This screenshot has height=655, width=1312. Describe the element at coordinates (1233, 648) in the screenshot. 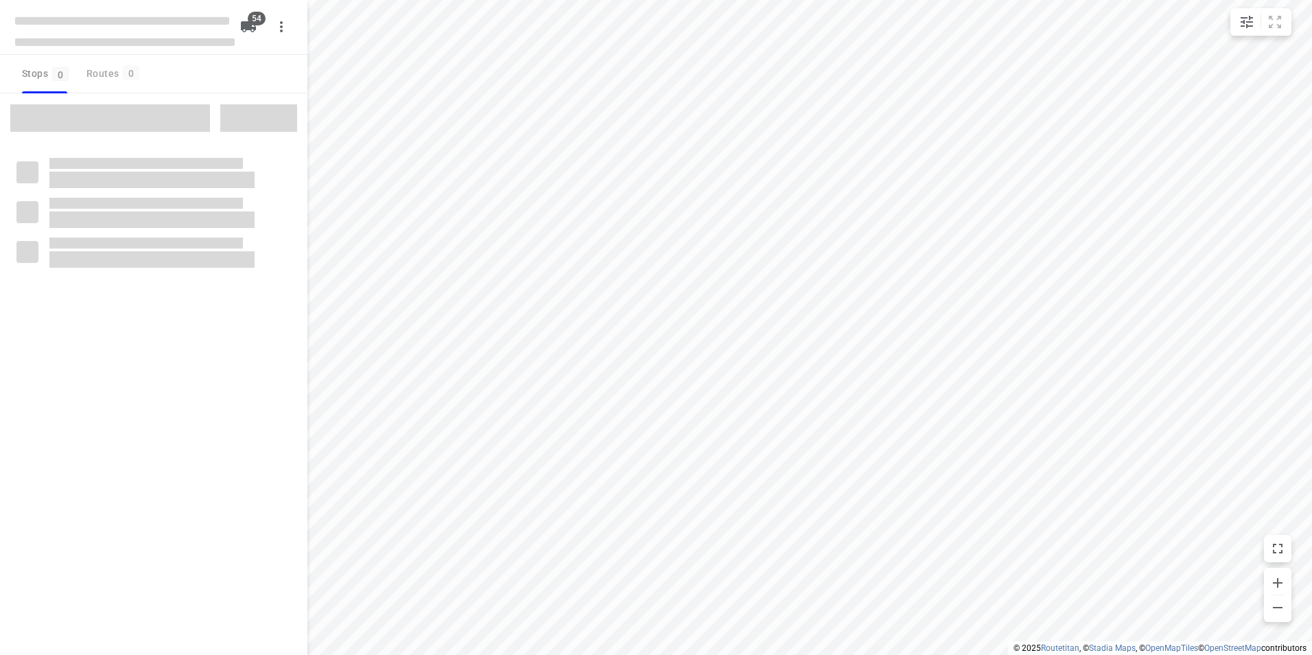

I see `a: OpenStreetMap` at that location.